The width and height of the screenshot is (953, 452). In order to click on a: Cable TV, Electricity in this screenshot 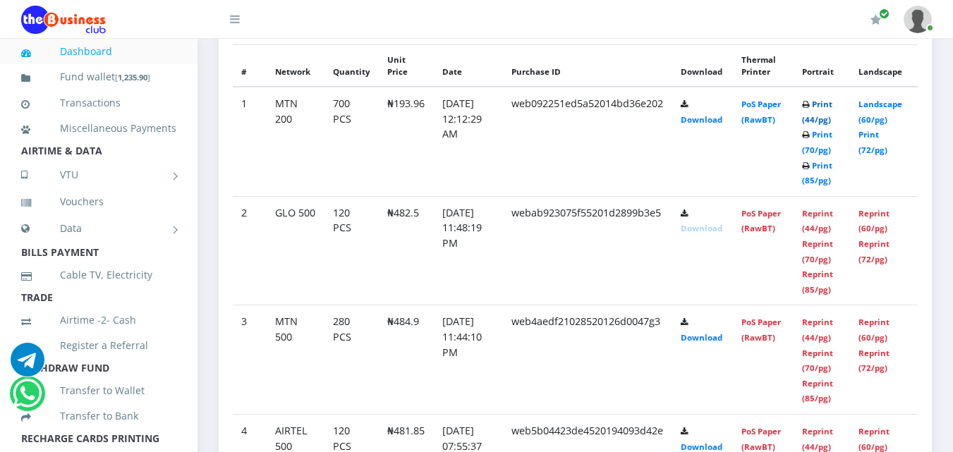, I will do `click(99, 275)`.